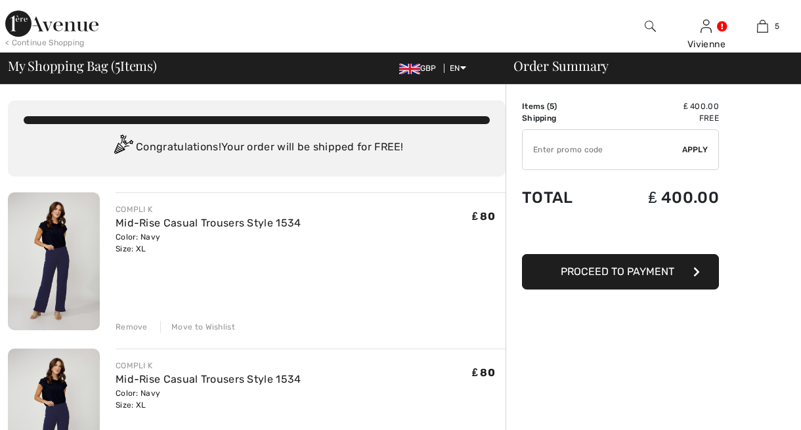  What do you see at coordinates (602, 150) in the screenshot?
I see `input: Promo code` at bounding box center [602, 150].